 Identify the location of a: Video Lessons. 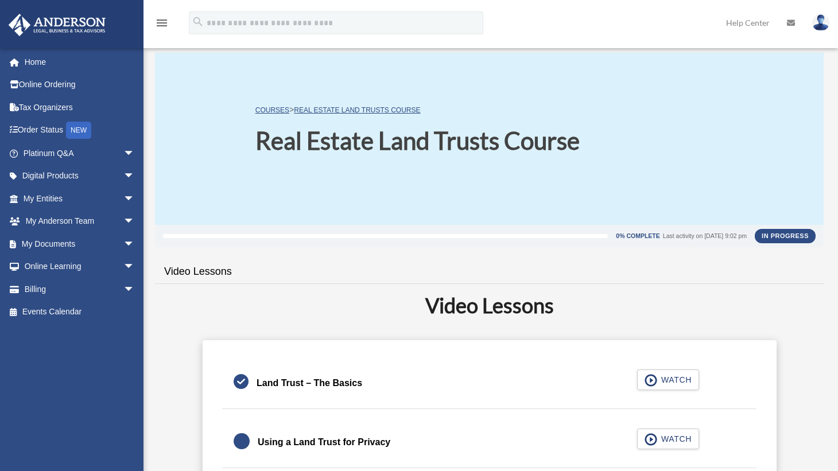
(198, 272).